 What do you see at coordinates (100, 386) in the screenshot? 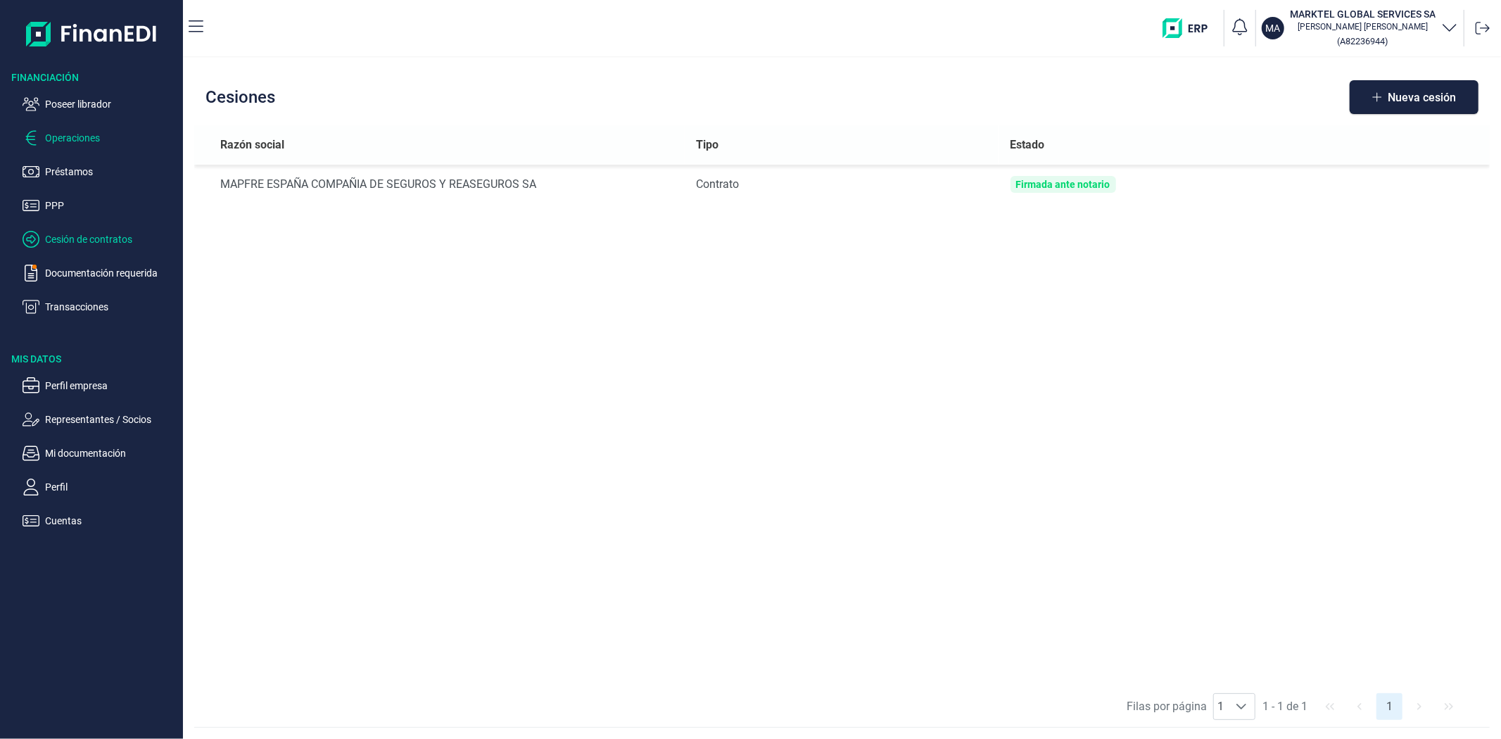
I see `button: Perfil empresa` at bounding box center [100, 386].